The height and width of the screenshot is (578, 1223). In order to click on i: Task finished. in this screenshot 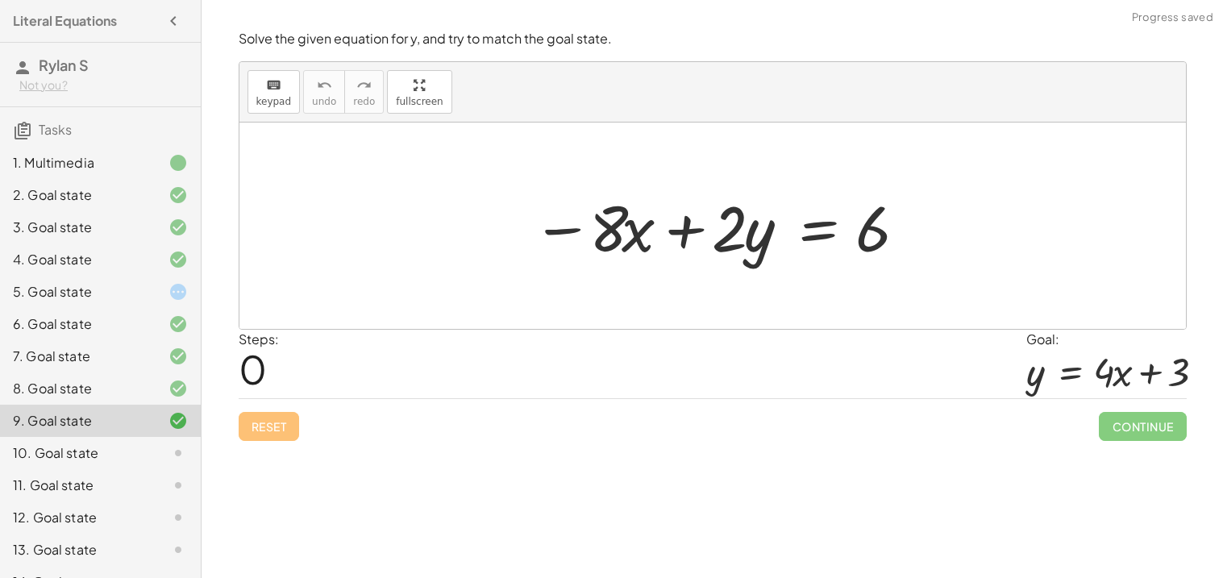, I will do `click(178, 163)`.